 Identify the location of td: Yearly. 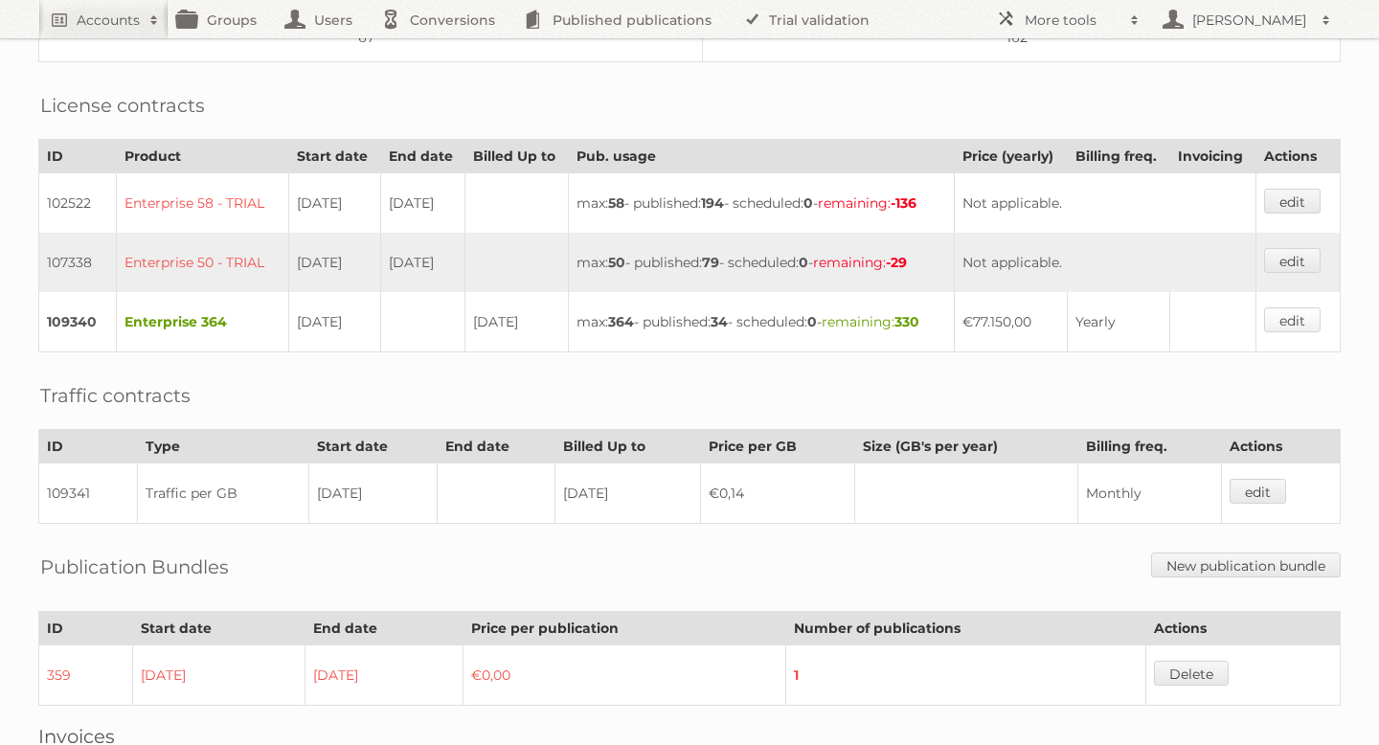
(1118, 322).